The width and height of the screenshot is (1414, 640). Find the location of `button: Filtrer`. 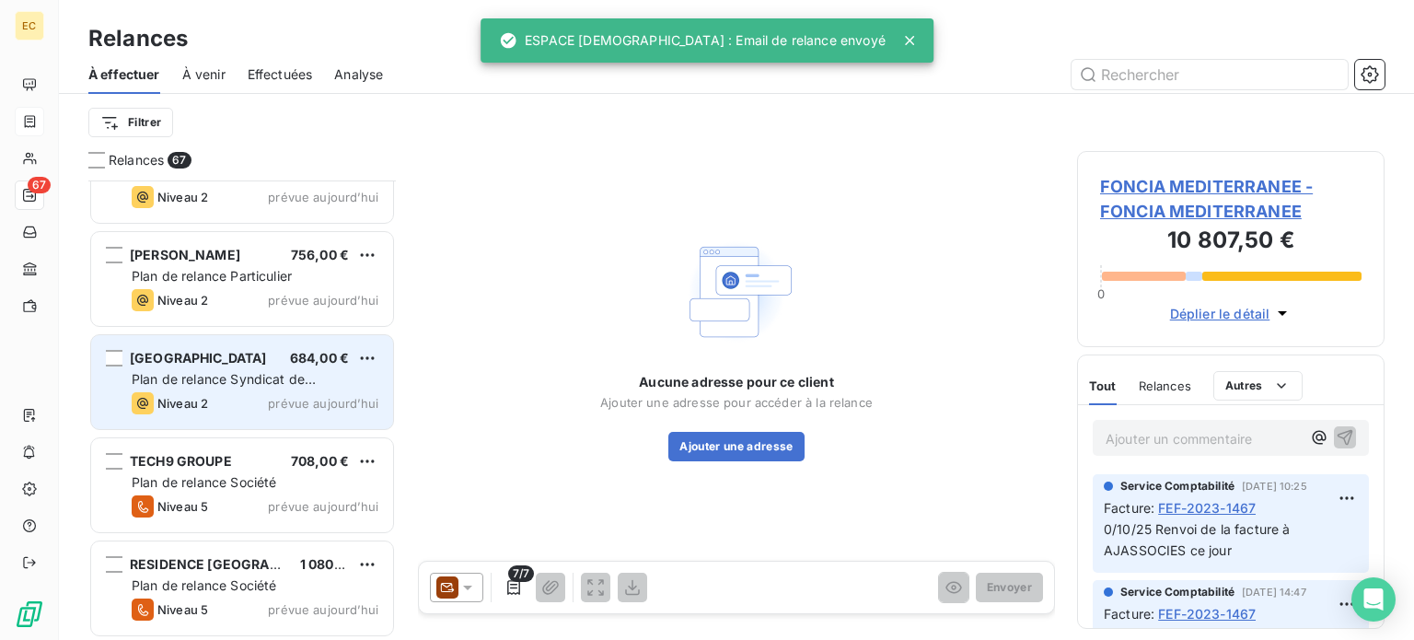

button: Filtrer is located at coordinates (131, 122).